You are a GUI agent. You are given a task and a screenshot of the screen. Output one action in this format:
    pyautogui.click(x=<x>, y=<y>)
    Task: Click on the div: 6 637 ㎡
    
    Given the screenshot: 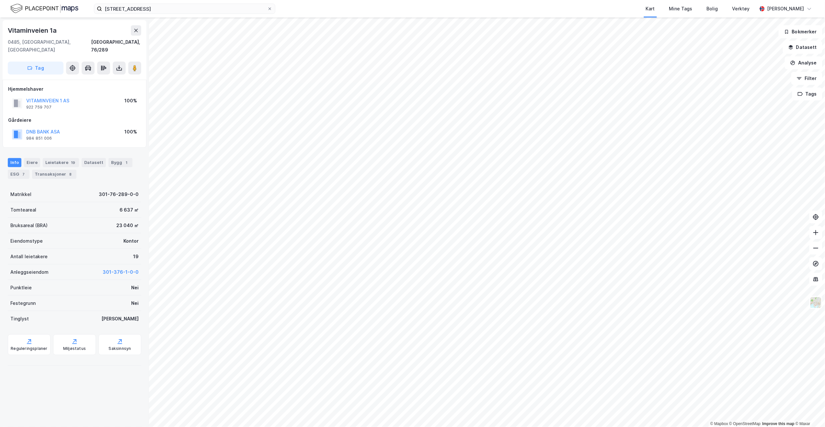 What is the action you would take?
    pyautogui.click(x=129, y=210)
    